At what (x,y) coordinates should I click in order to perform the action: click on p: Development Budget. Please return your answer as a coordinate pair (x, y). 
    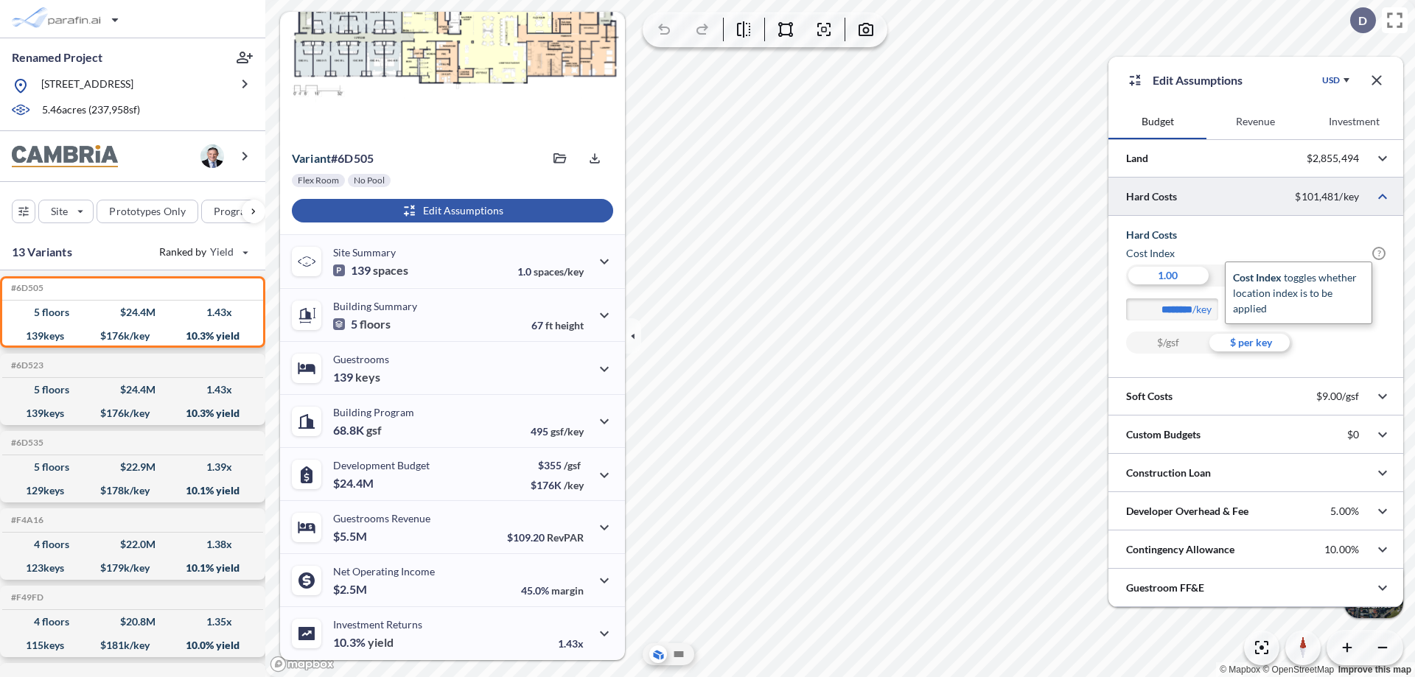
    Looking at the image, I should click on (381, 465).